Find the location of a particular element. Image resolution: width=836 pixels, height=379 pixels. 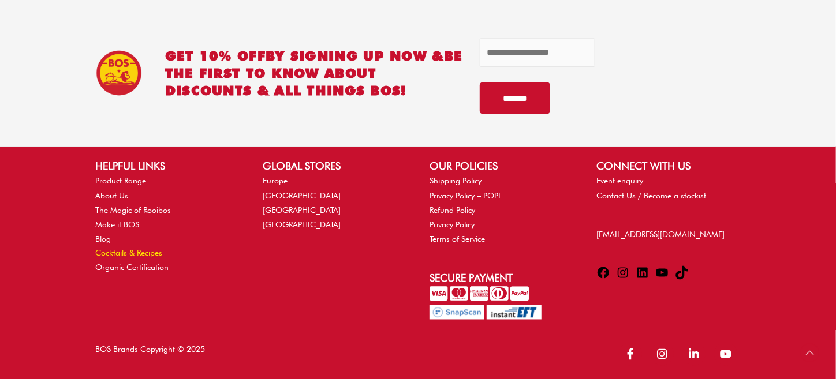

a: Contact Us / Become a stockist is located at coordinates (651, 196).